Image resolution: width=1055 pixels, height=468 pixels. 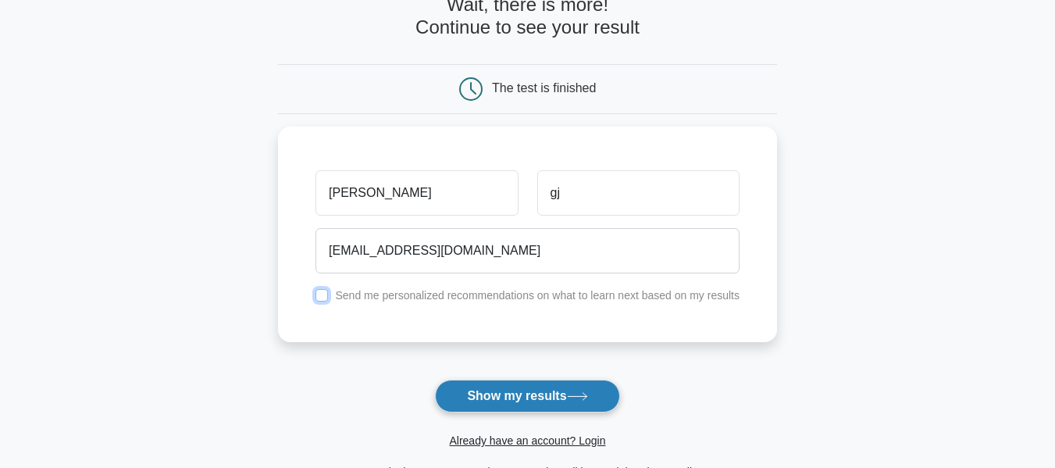 What do you see at coordinates (638, 193) in the screenshot?
I see `input: Last name` at bounding box center [638, 193].